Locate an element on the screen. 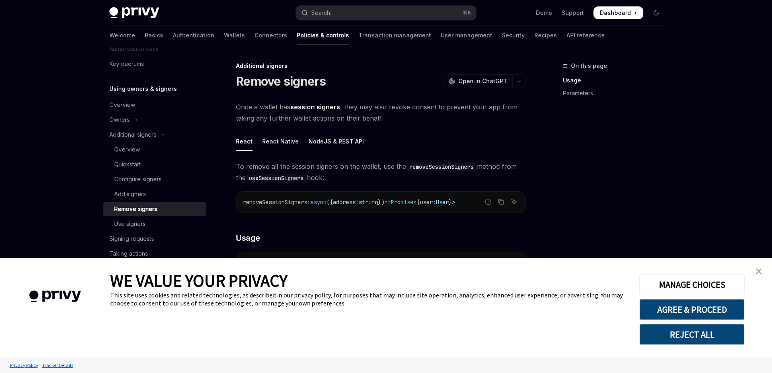 The width and height of the screenshot is (772, 373). button: Toggle dark mode is located at coordinates (656, 13).